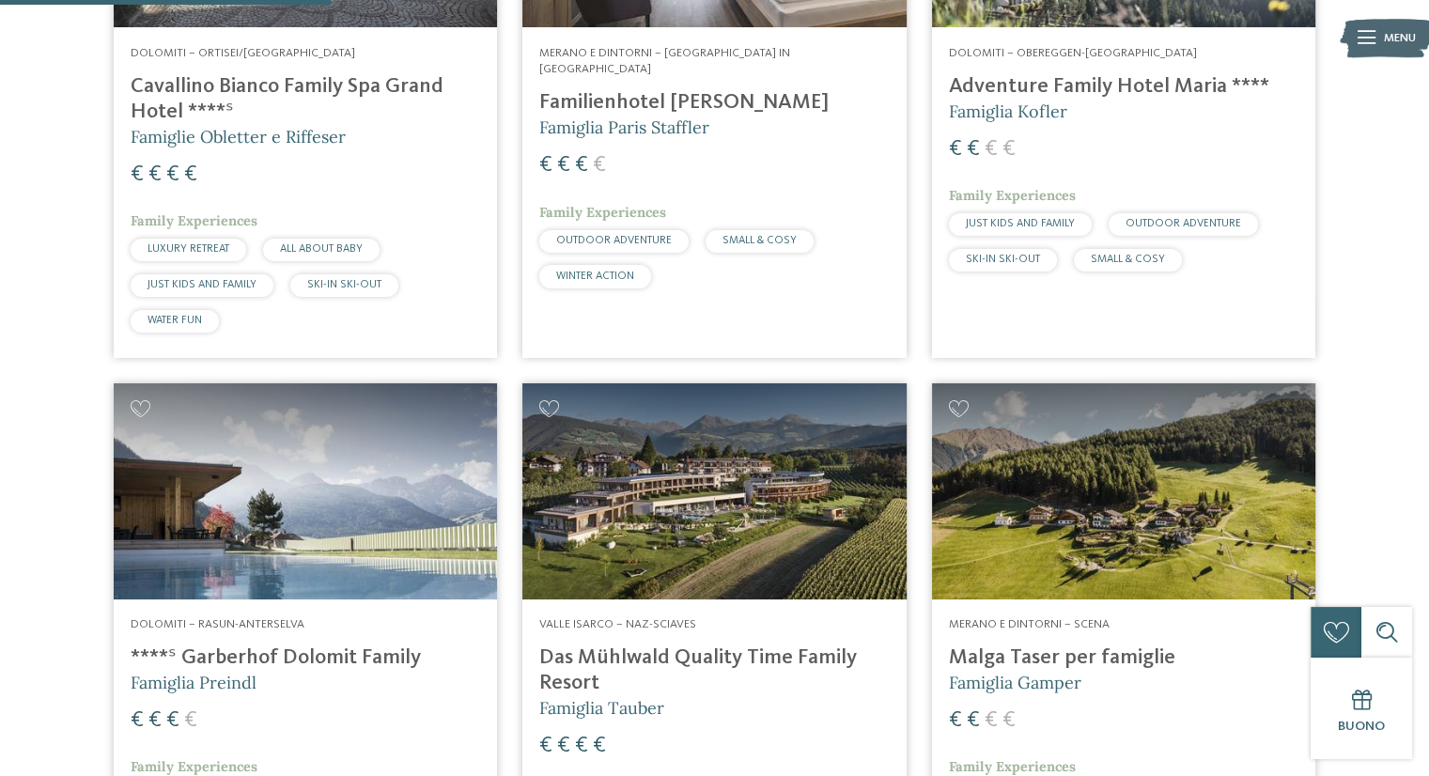  What do you see at coordinates (175, 320) in the screenshot?
I see `span: WATER FUN` at bounding box center [175, 320].